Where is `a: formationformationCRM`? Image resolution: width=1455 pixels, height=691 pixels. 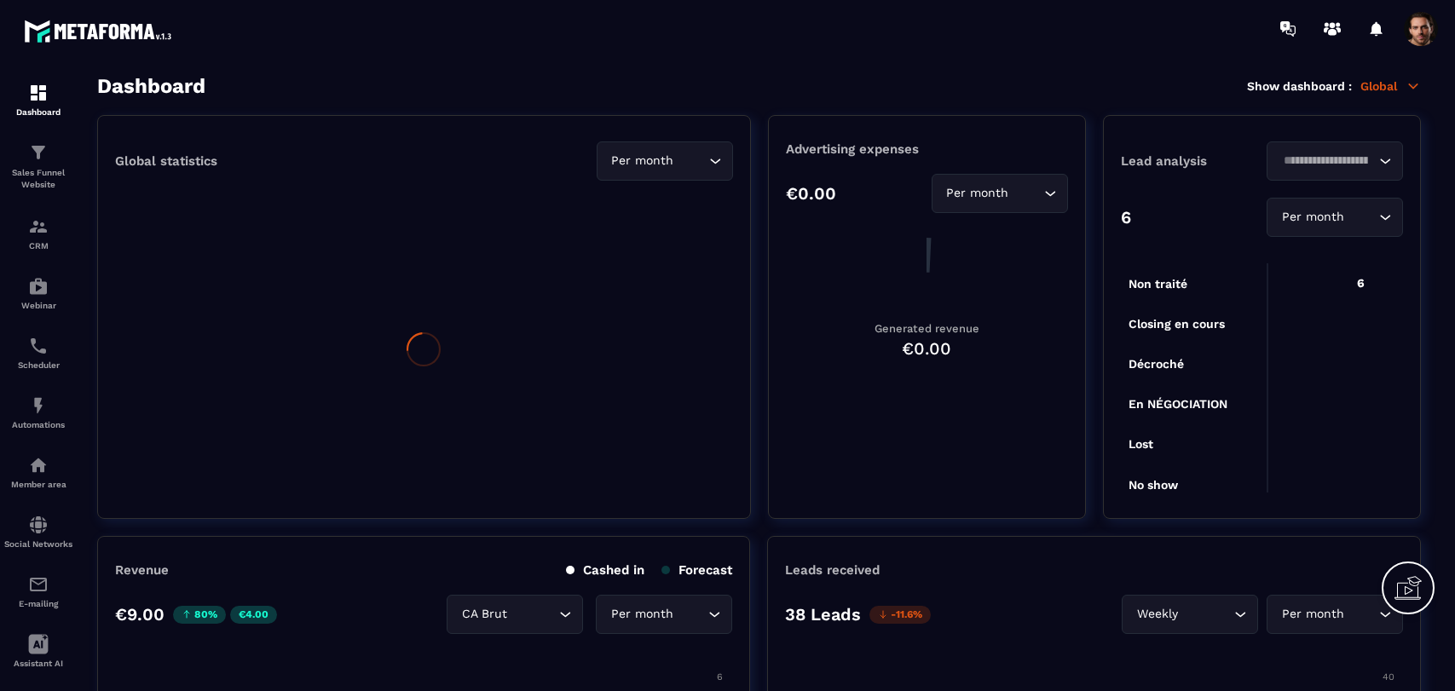
a: formationformationCRM is located at coordinates (38, 234).